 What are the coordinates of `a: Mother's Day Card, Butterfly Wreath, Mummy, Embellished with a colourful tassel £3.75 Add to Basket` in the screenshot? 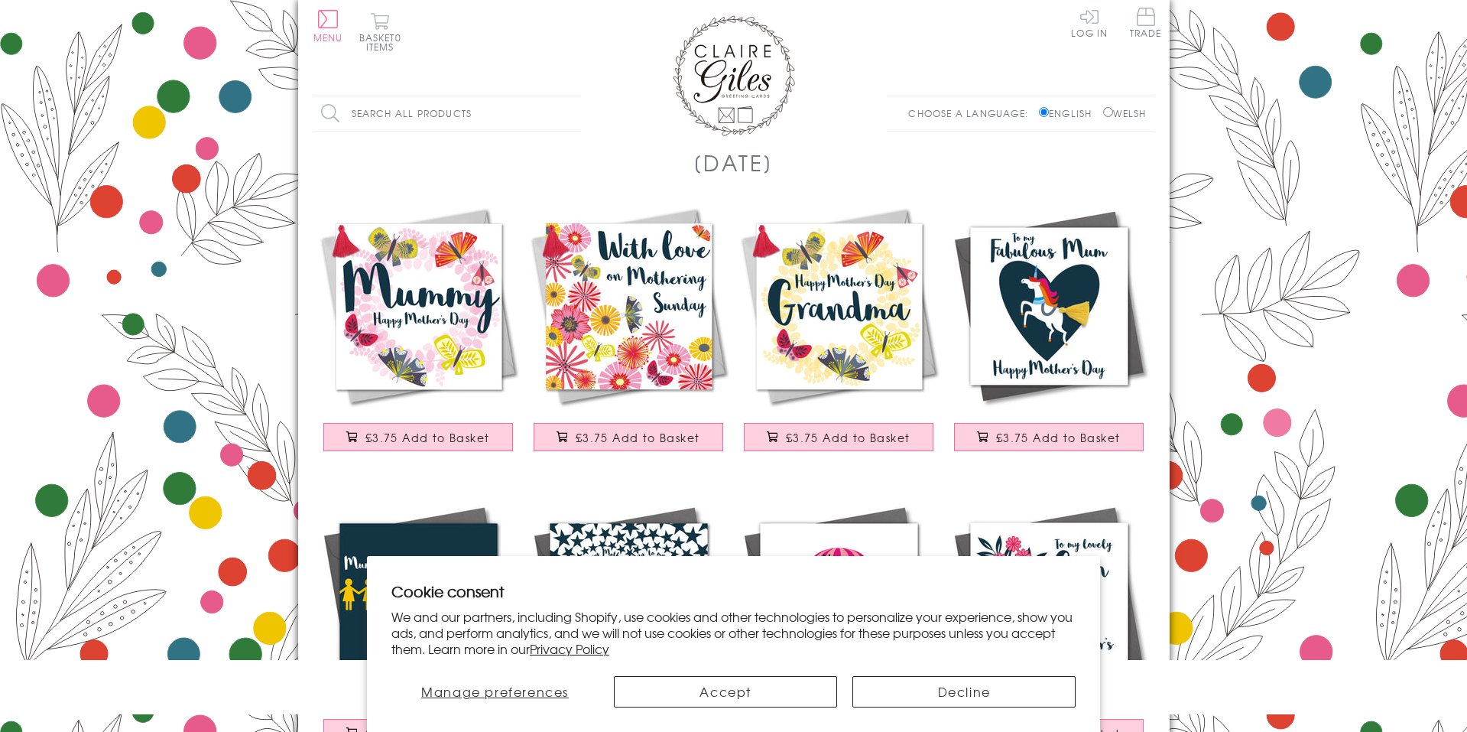 It's located at (418, 333).